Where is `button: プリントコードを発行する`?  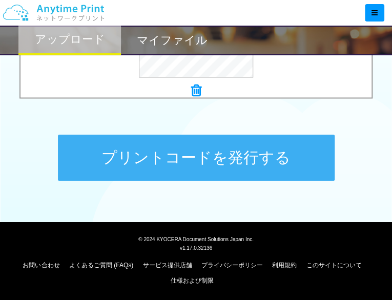
button: プリントコードを発行する is located at coordinates (196, 158).